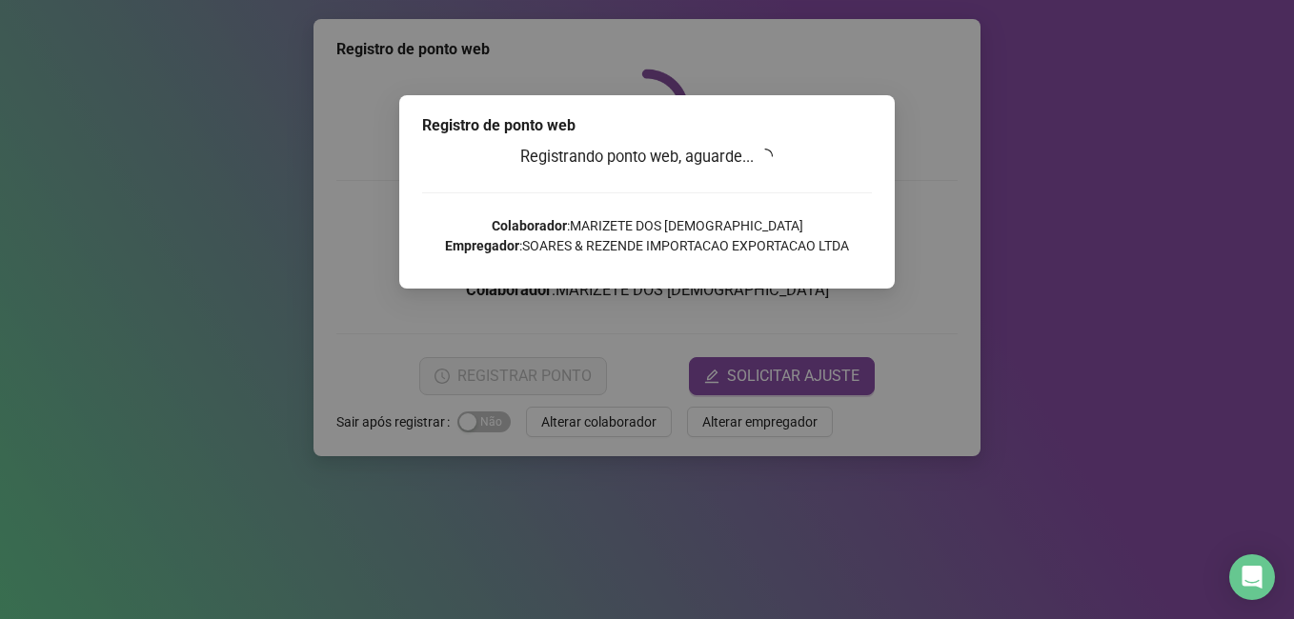 The height and width of the screenshot is (619, 1294). What do you see at coordinates (482, 246) in the screenshot?
I see `strong: Empregador` at bounding box center [482, 246].